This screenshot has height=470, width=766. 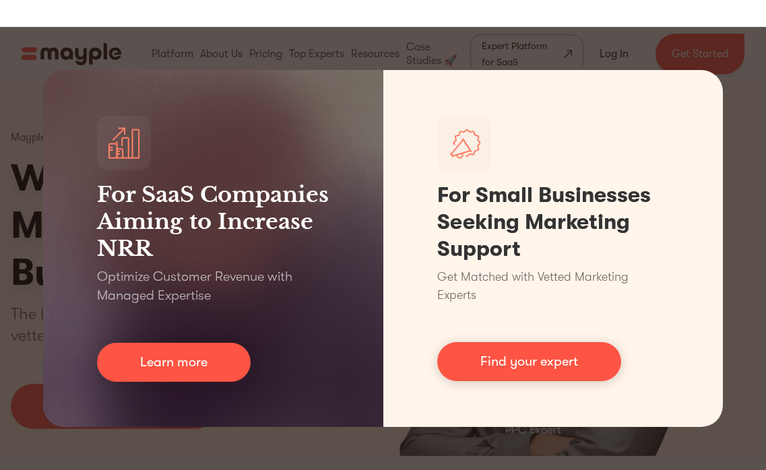 I want to click on a: Find your expert, so click(x=529, y=362).